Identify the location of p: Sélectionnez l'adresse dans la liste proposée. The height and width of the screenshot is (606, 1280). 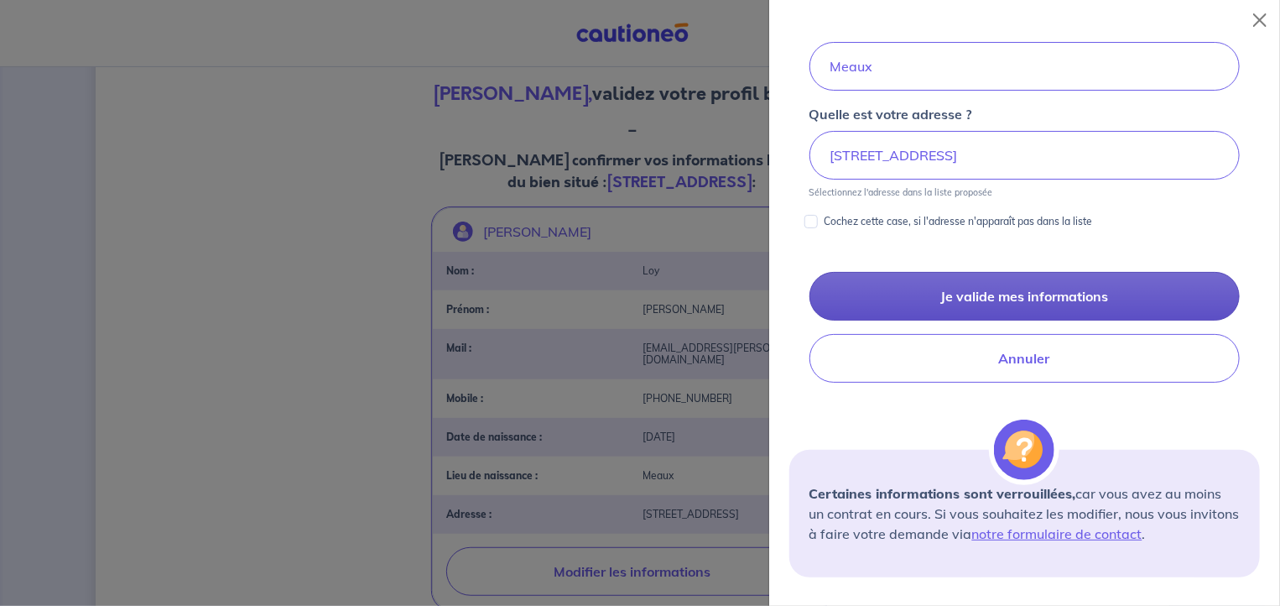
(901, 192).